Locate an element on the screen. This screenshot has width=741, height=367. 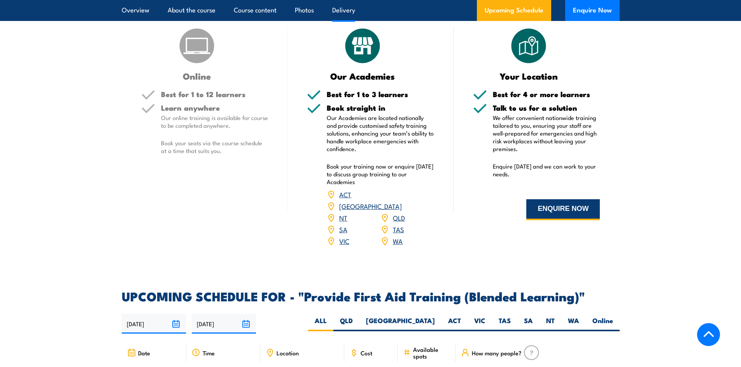
a: ACT is located at coordinates (345, 194).